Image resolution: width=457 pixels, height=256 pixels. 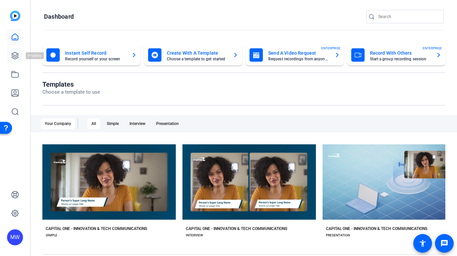 I want to click on mat-card-subtitle: Request recordings from anyone, anywhere, so click(x=298, y=59).